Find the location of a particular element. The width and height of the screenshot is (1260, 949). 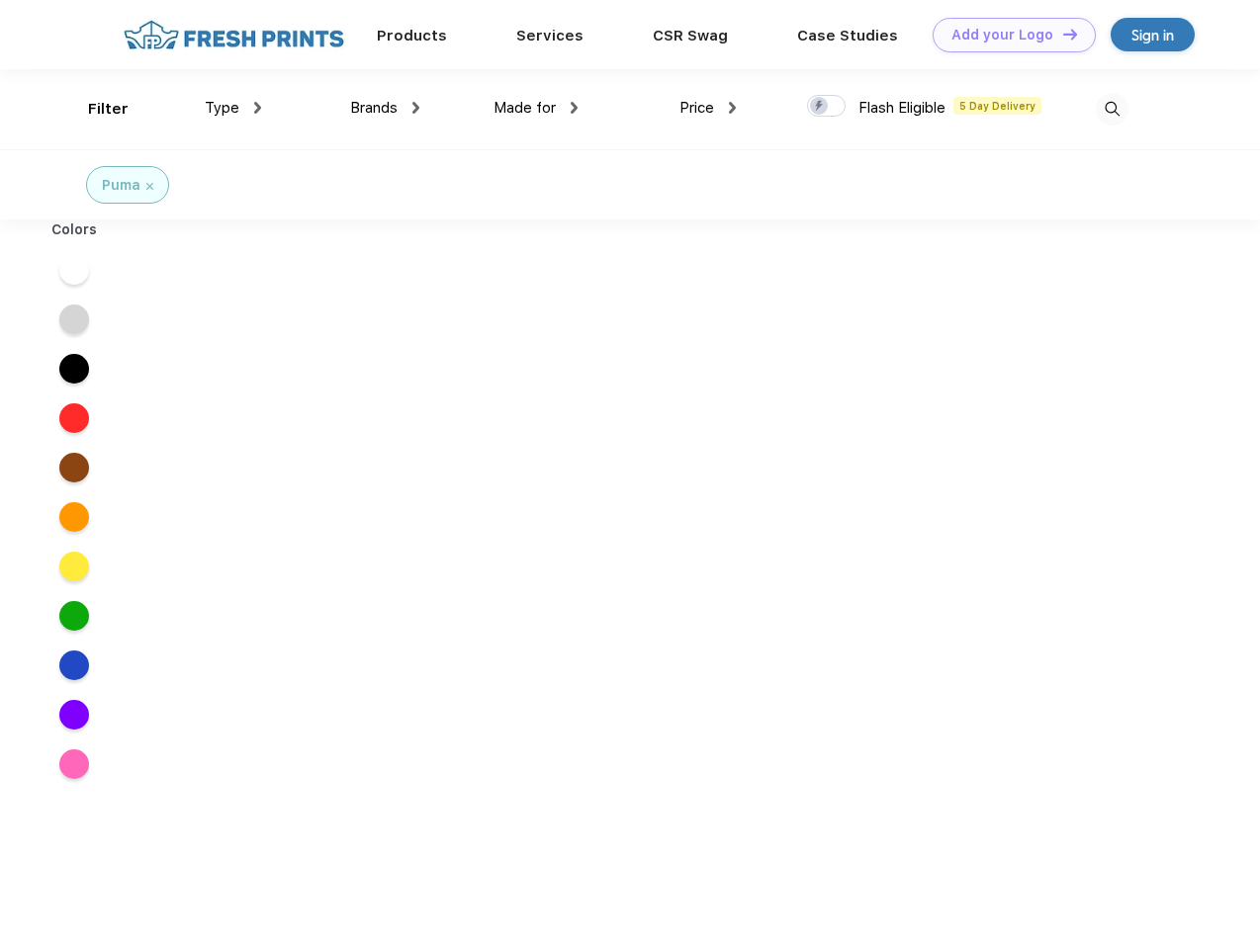

div: Filter is located at coordinates (108, 109).